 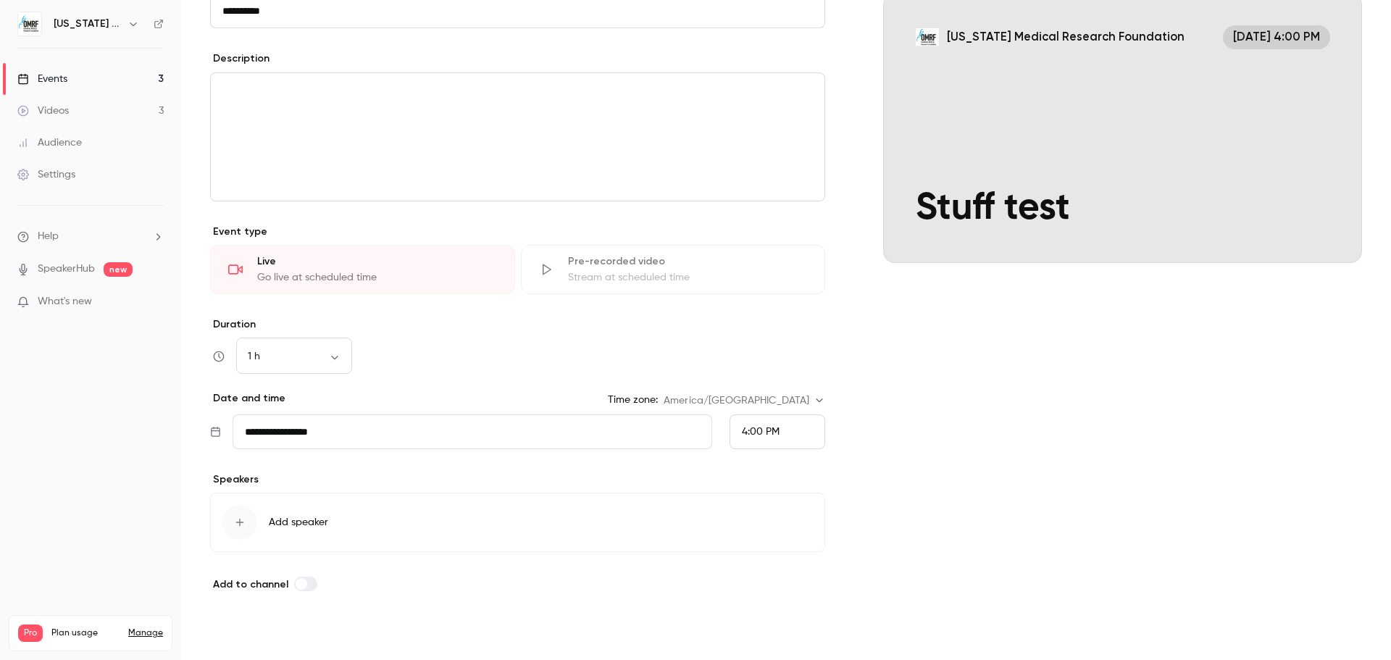 I want to click on section: description, so click(x=517, y=137).